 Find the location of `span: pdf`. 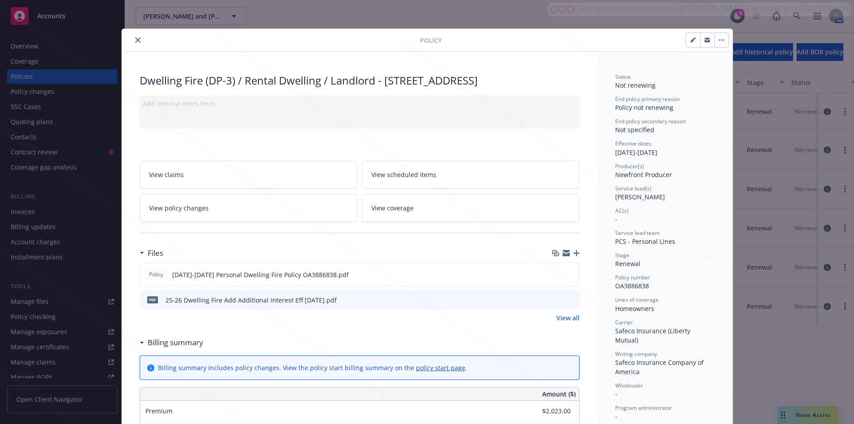

span: pdf is located at coordinates (153, 299).